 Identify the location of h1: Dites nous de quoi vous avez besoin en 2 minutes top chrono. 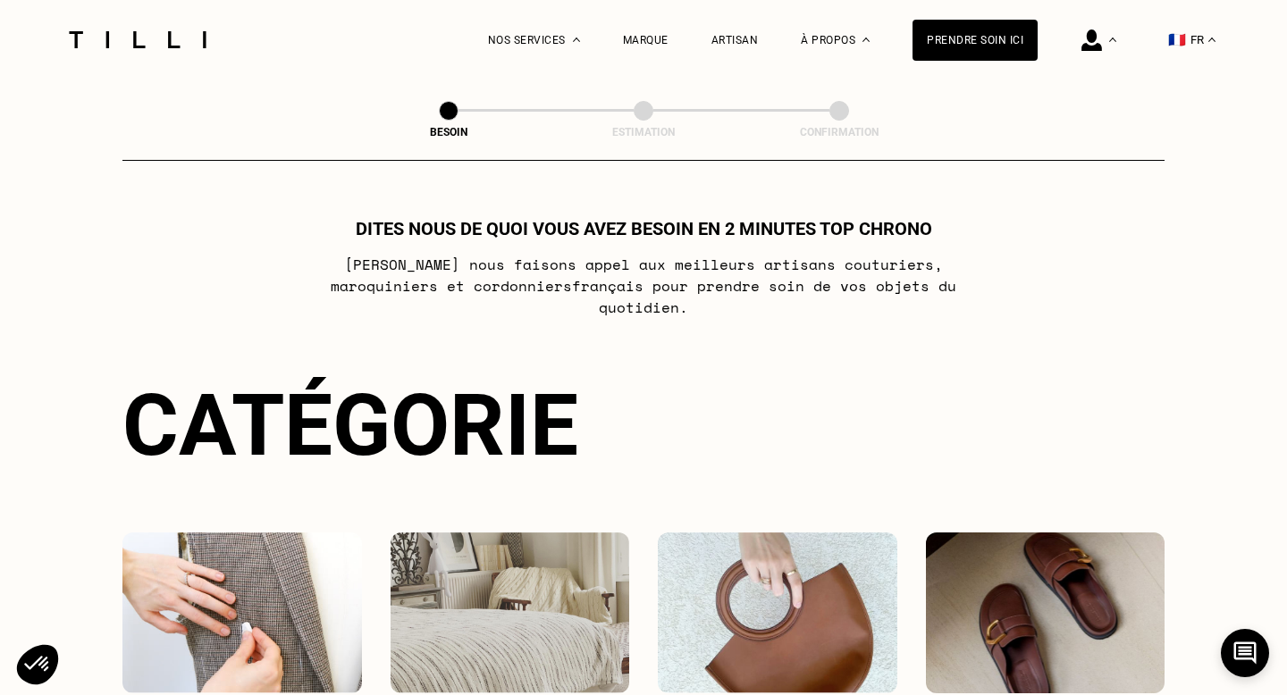
(643, 229).